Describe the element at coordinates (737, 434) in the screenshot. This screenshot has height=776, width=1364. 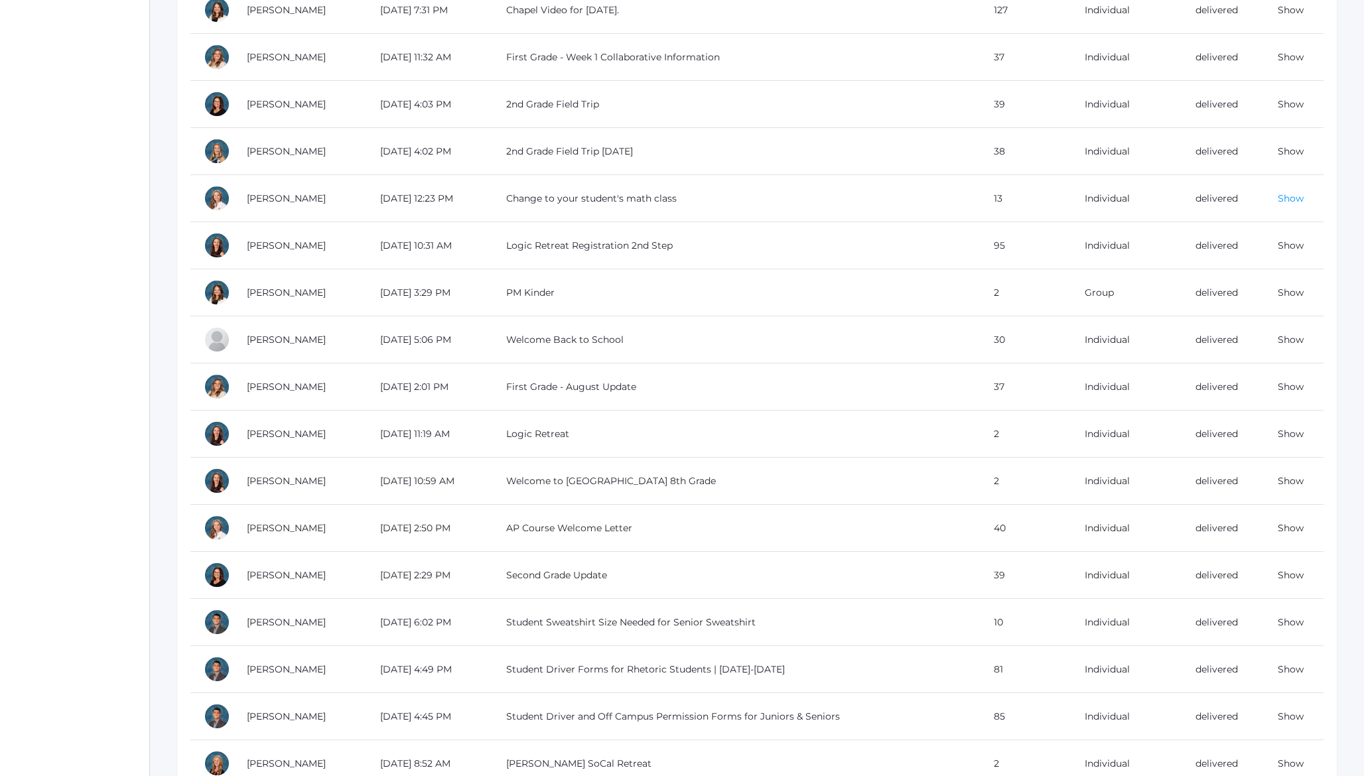
I see `td: Logic Retreat` at that location.